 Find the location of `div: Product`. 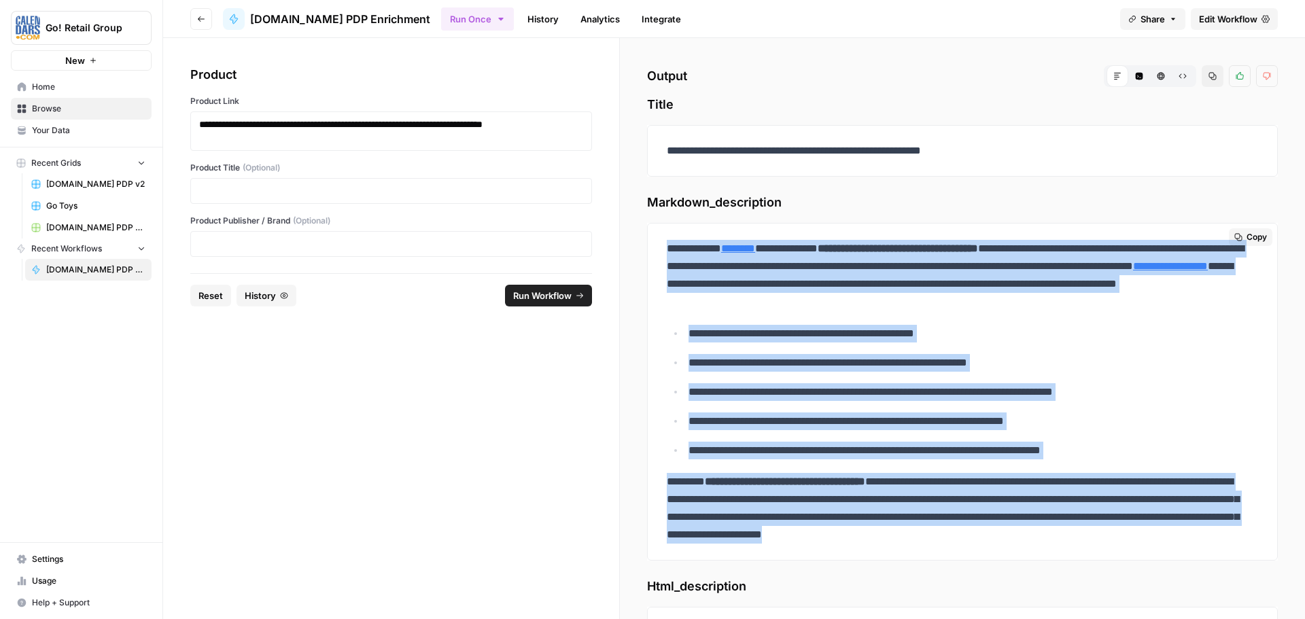

div: Product is located at coordinates (391, 75).